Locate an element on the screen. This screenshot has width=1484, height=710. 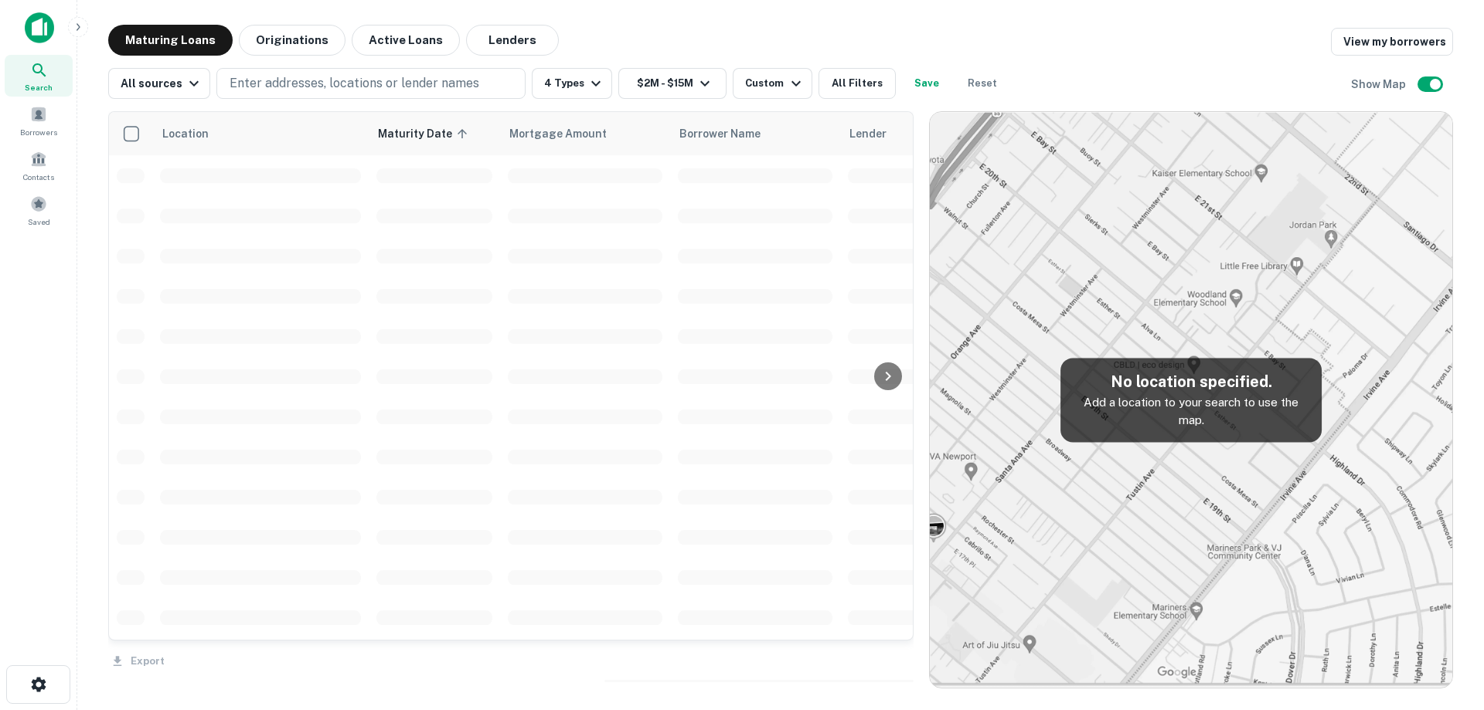
th: Maturity Date is located at coordinates (434, 134).